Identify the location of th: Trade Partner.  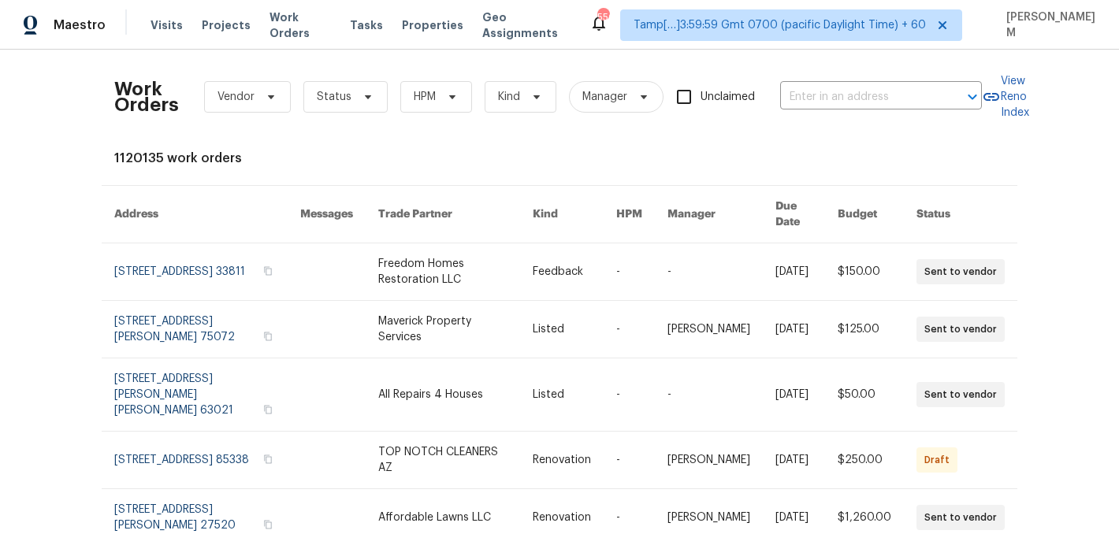
(443, 214).